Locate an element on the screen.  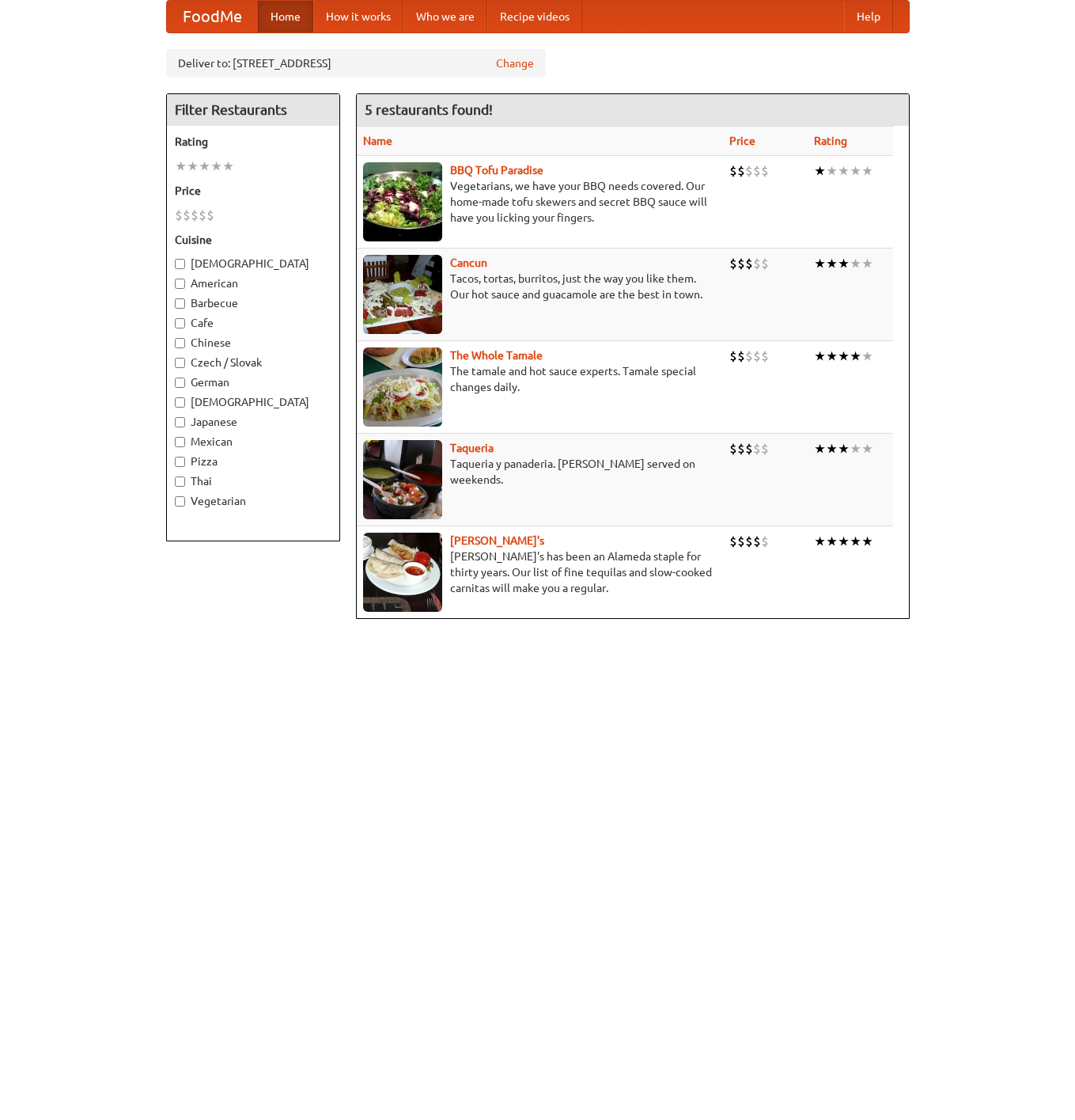
ng-pluralize: 5 restaurants found! is located at coordinates (429, 109).